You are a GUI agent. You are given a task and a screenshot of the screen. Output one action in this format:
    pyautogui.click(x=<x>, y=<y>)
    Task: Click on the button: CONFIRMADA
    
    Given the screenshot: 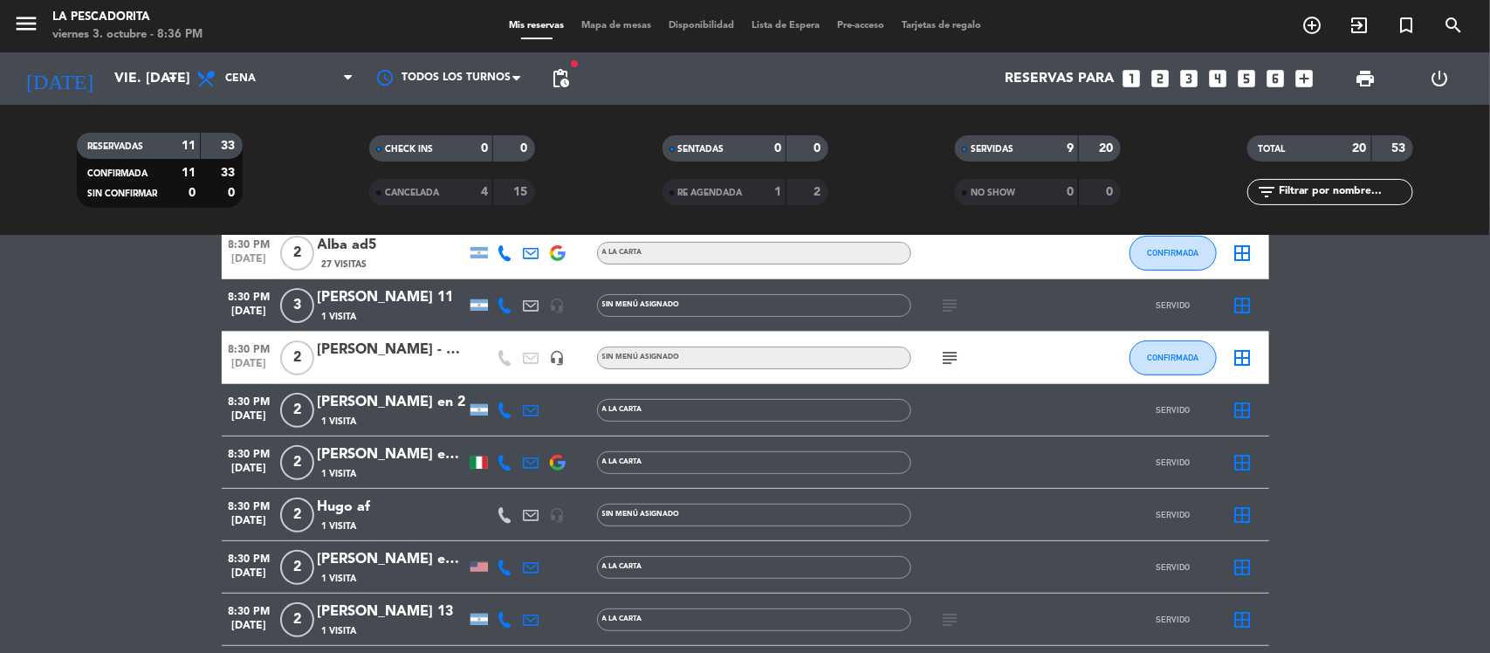 What is the action you would take?
    pyautogui.click(x=1173, y=253)
    